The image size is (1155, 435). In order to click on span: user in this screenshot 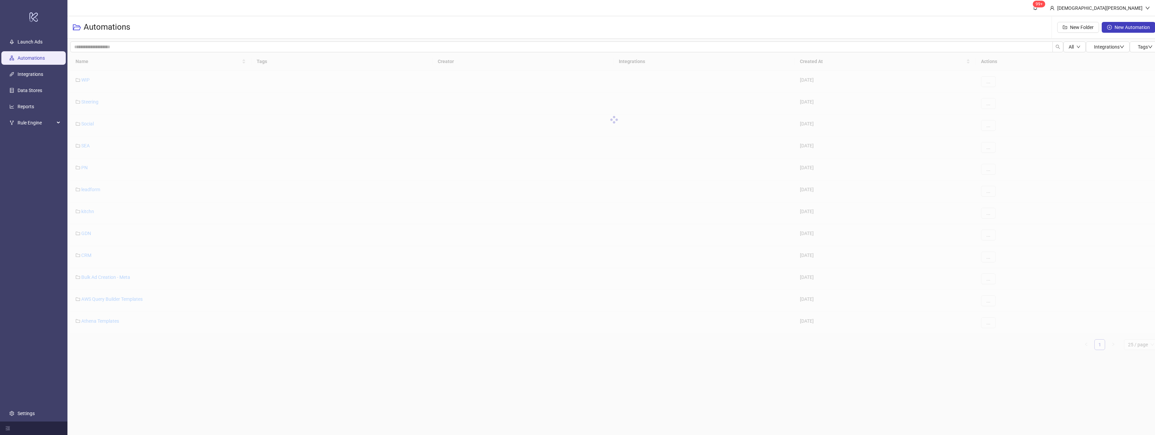, I will do `click(1052, 8)`.